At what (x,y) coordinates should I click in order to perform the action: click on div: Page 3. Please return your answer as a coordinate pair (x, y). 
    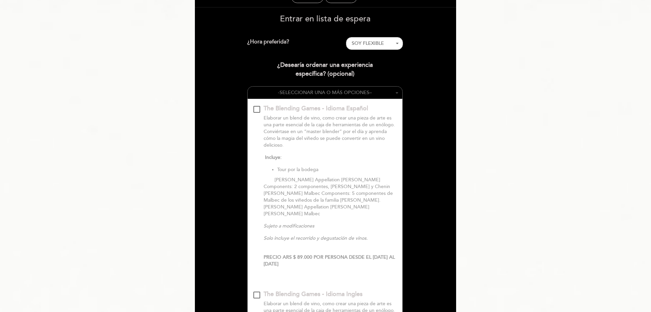
    Looking at the image, I should click on (330, 261).